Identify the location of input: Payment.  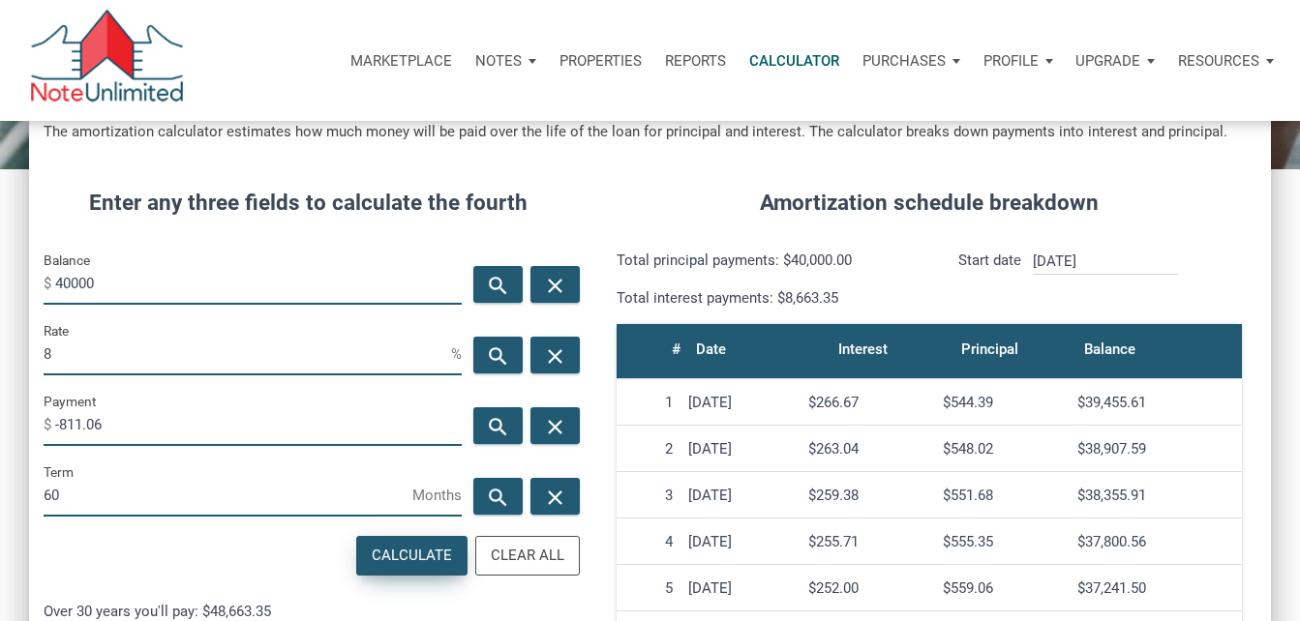
(258, 424).